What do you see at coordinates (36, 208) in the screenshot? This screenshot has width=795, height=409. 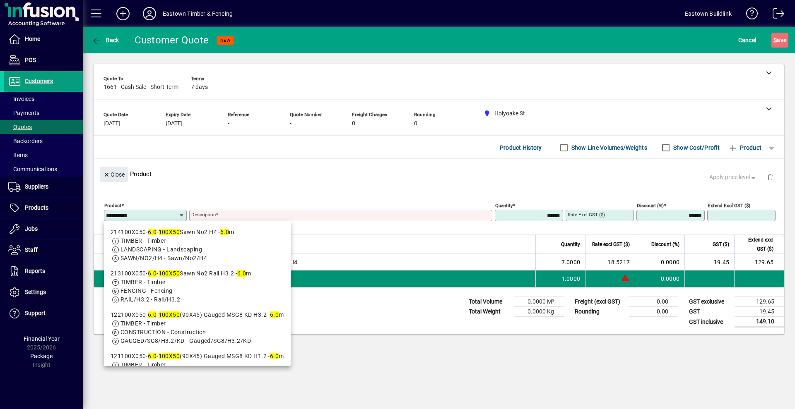 I see `span: Products` at bounding box center [36, 208].